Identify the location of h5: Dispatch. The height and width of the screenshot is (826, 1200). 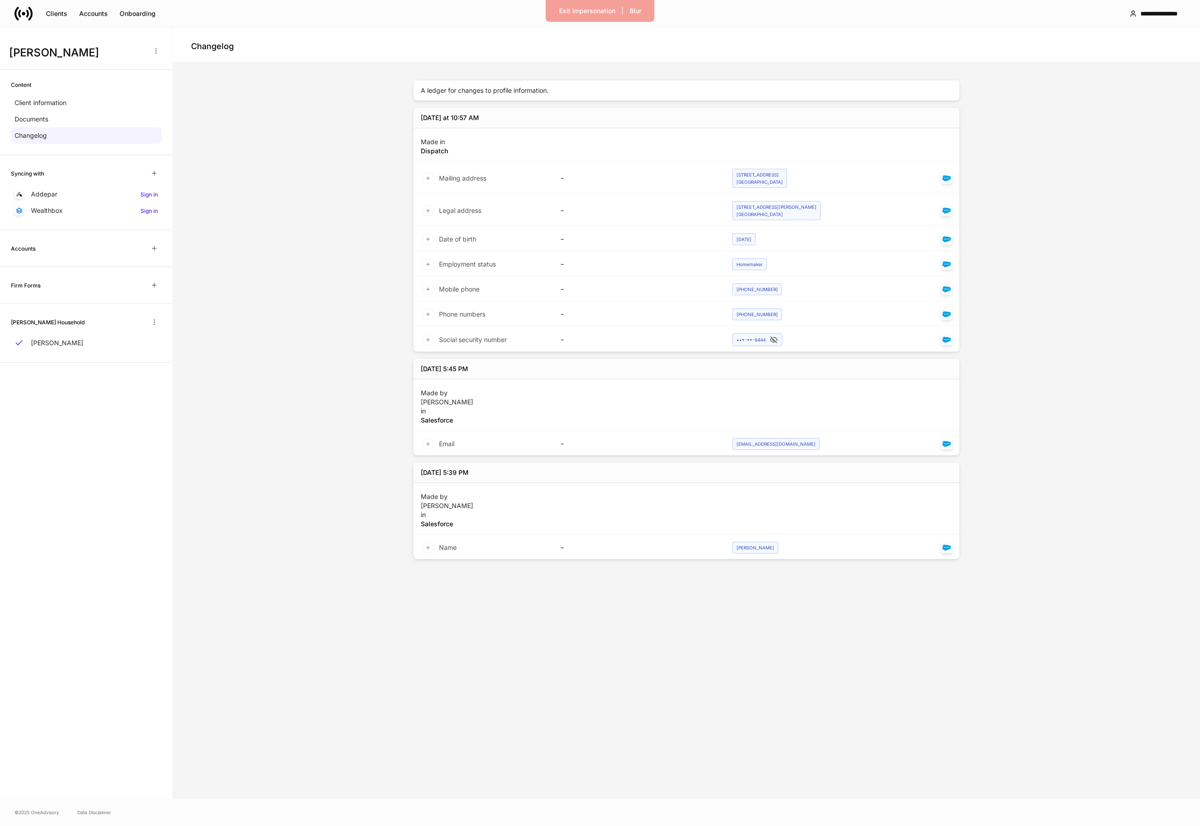
(434, 151).